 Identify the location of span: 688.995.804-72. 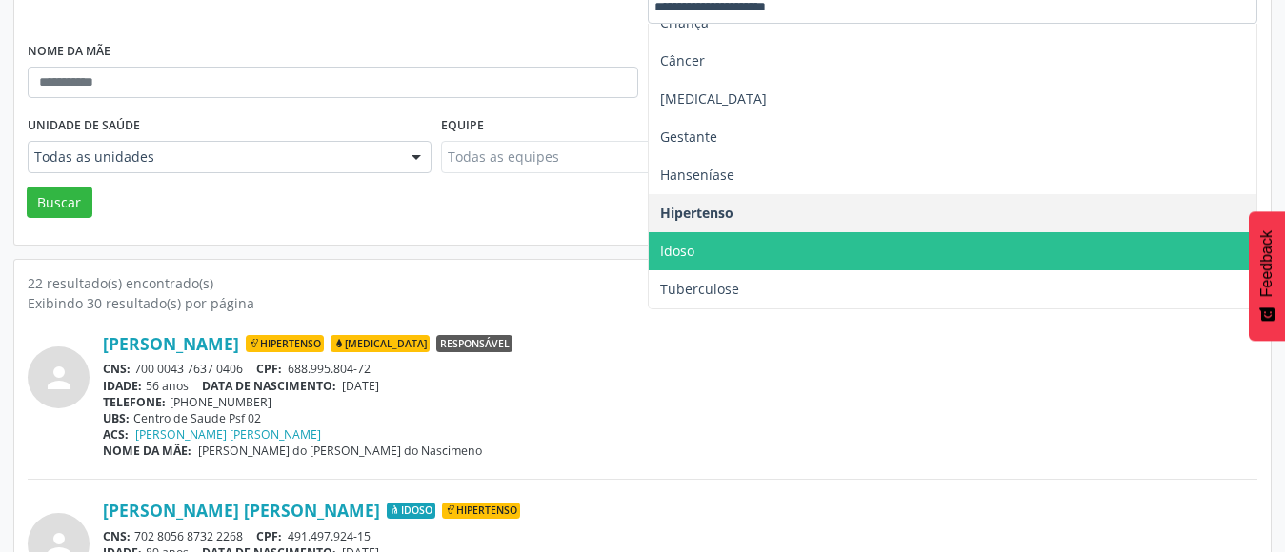
(329, 369).